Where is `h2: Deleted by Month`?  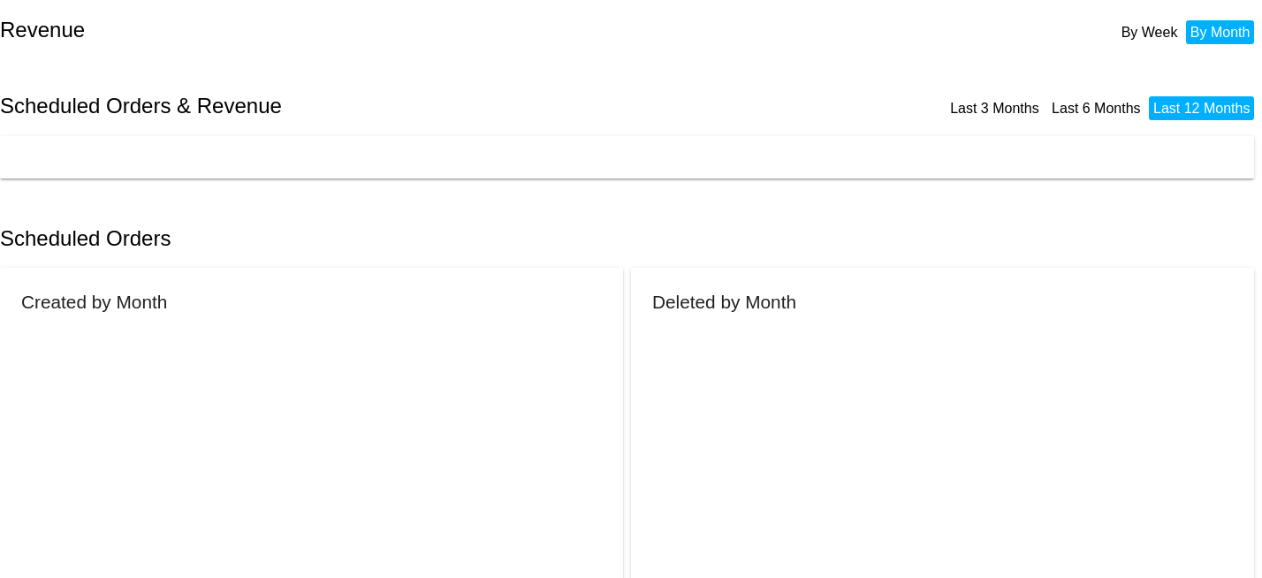 h2: Deleted by Month is located at coordinates (724, 301).